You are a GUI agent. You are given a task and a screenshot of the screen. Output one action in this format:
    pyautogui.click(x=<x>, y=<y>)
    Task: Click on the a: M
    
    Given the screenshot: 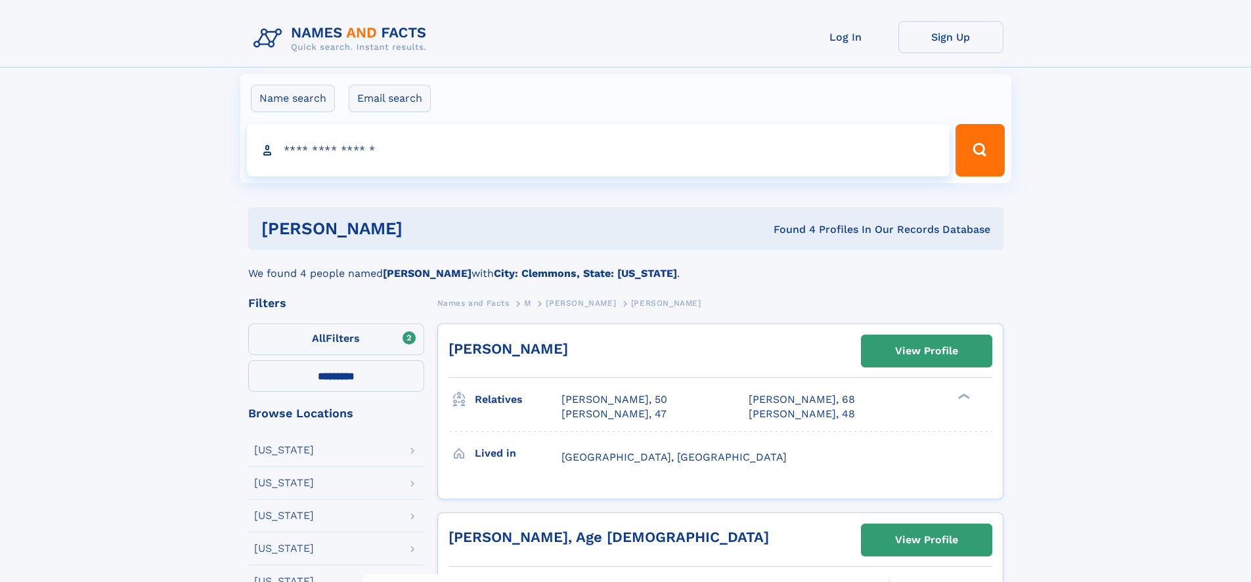 What is the action you would take?
    pyautogui.click(x=527, y=303)
    